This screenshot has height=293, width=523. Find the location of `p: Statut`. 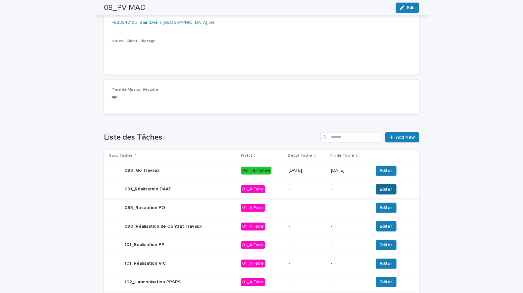

p: Statut is located at coordinates (246, 156).